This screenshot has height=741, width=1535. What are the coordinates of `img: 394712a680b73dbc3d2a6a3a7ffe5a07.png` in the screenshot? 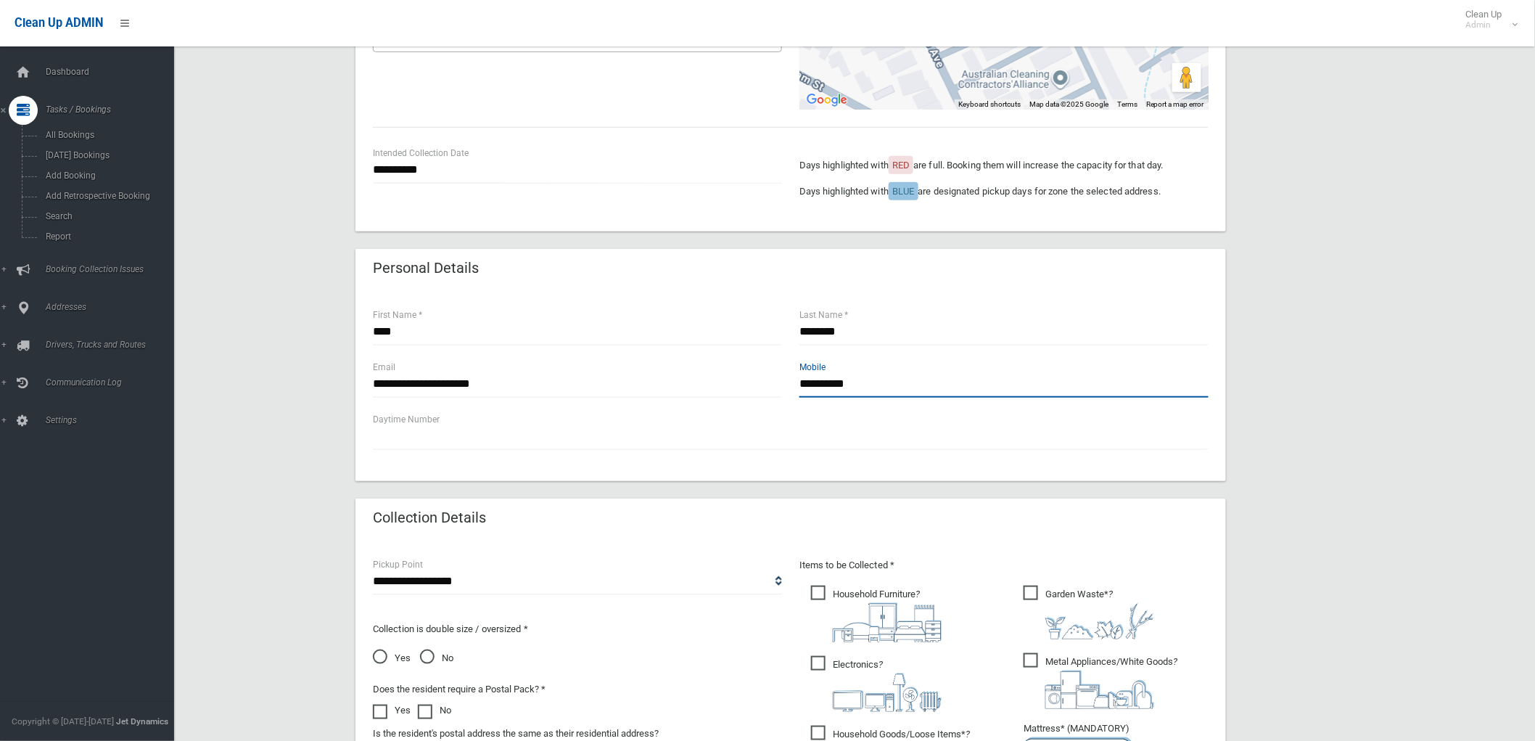 It's located at (887, 692).